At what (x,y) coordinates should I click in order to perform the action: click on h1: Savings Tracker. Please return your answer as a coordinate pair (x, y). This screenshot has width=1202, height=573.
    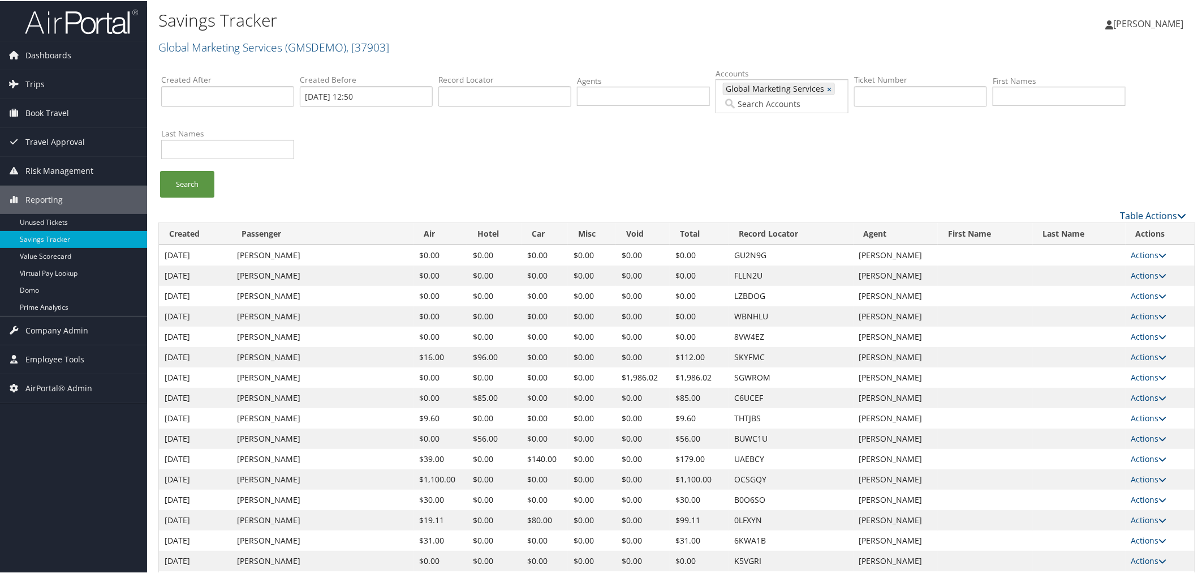
    Looking at the image, I should click on (504, 19).